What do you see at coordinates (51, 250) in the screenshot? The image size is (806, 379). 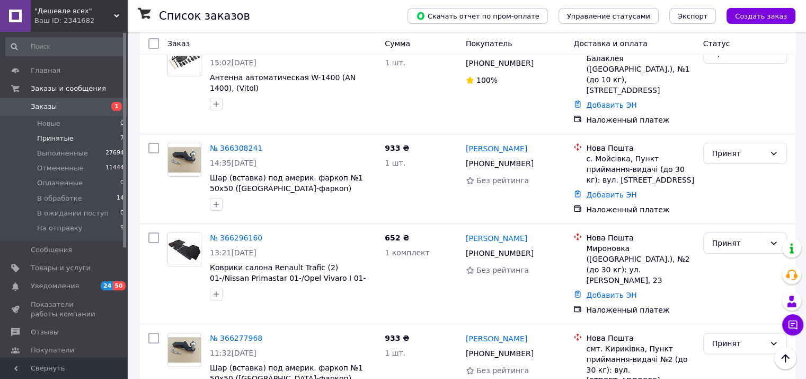 I see `span: Сообщения` at bounding box center [51, 250].